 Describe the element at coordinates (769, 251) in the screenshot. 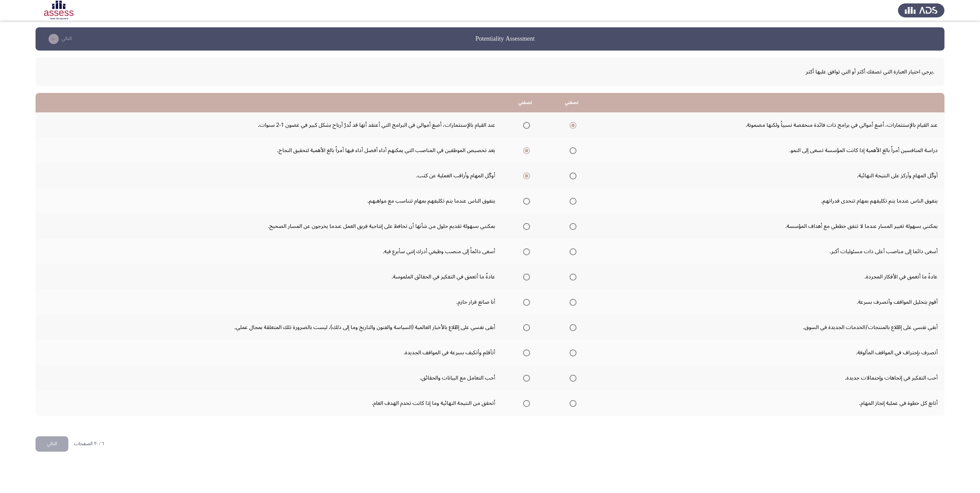

I see `td: أسعى دائما إلى مناصب أعلى ذات مسئوليات أكبر.` at that location.